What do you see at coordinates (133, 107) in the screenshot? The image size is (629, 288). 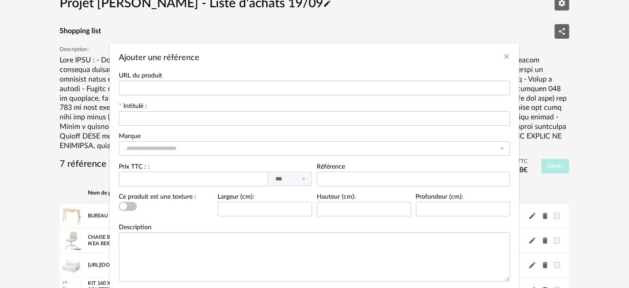 I see `label: Intitulé :` at bounding box center [133, 107].